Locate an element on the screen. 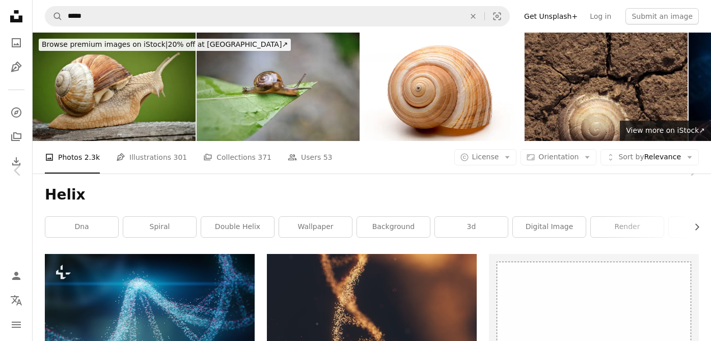 The width and height of the screenshot is (711, 341). span: Orientation is located at coordinates (558, 157).